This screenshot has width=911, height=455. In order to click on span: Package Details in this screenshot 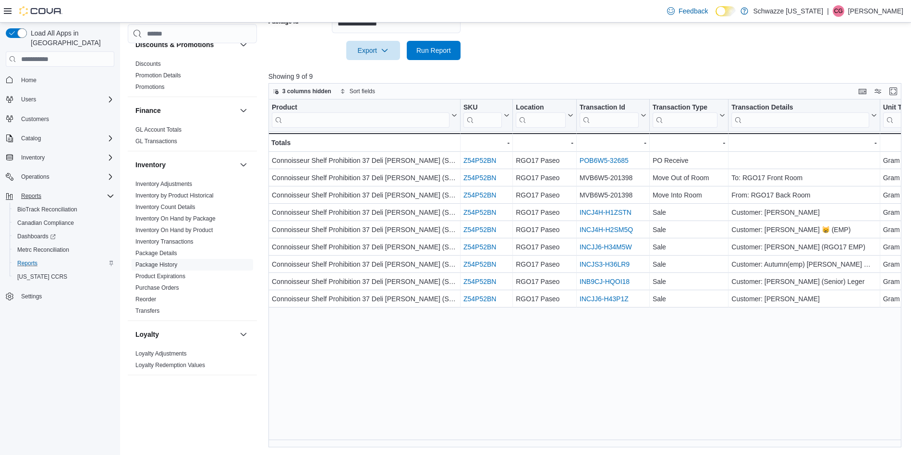, I will do `click(156, 253)`.